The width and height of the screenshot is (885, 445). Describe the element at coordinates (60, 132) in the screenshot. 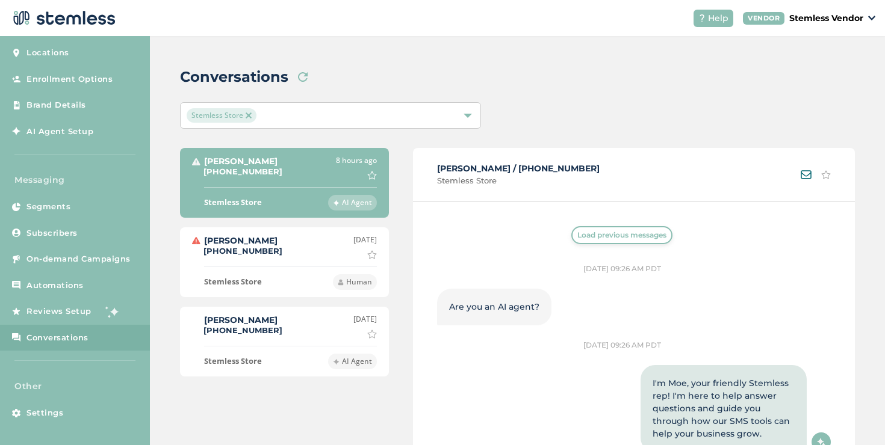

I see `span: AI Agent Setup` at that location.